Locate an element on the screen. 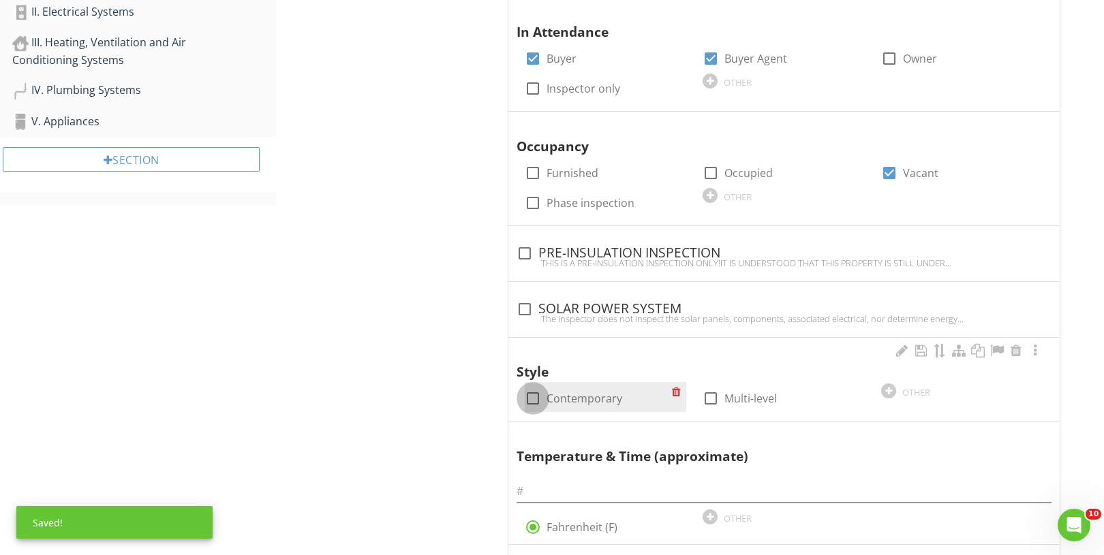 Image resolution: width=1104 pixels, height=555 pixels. span: 10 is located at coordinates (1093, 515).